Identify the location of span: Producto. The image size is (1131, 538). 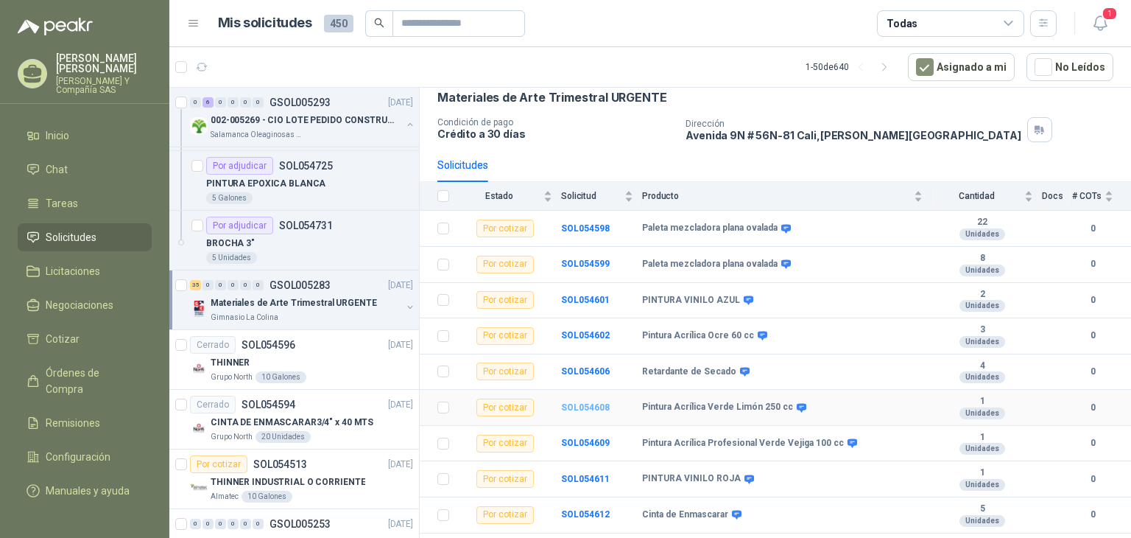
(776, 196).